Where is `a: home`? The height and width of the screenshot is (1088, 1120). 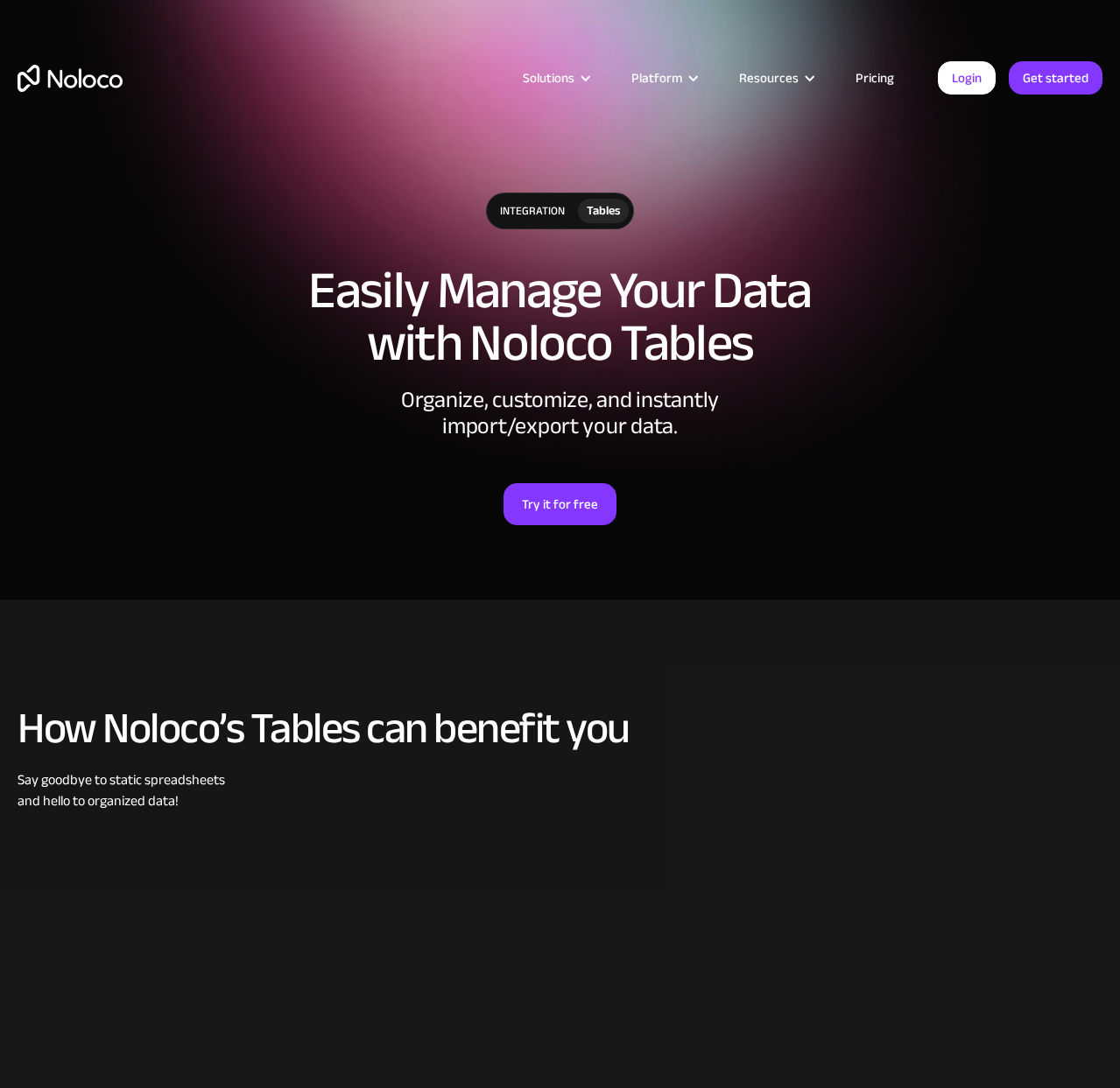
a: home is located at coordinates (70, 77).